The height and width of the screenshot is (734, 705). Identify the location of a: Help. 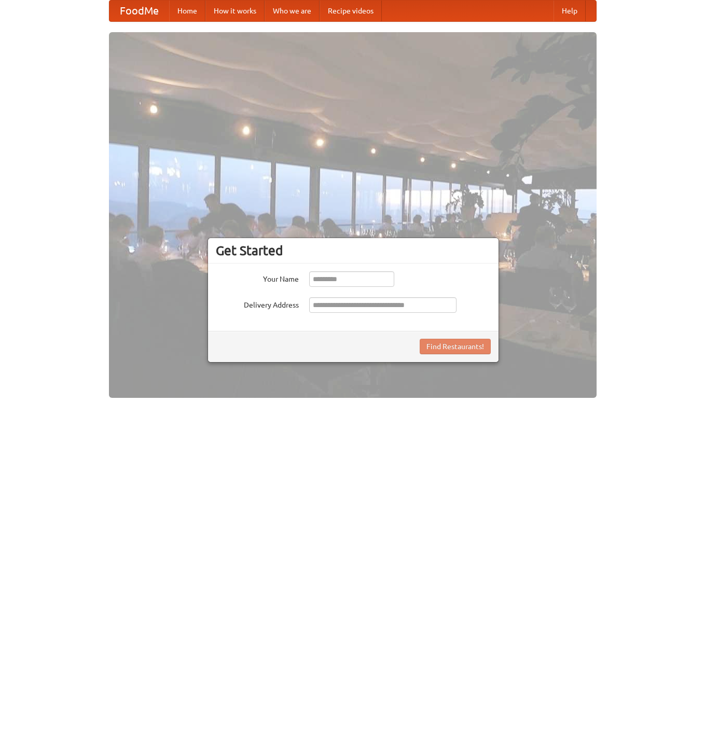
(569, 11).